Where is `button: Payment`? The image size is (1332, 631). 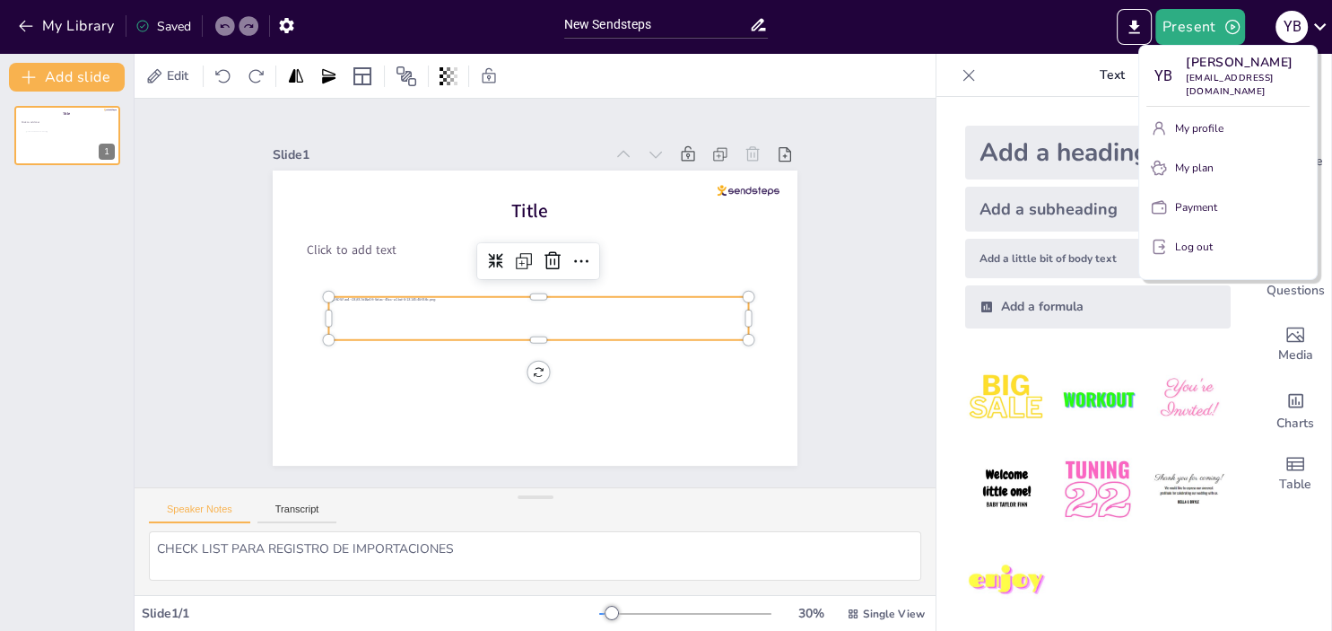
button: Payment is located at coordinates (1228, 207).